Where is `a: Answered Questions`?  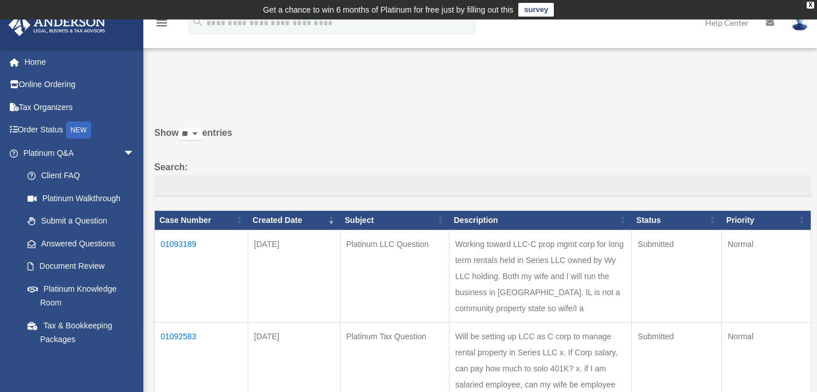
a: Answered Questions is located at coordinates (78, 244).